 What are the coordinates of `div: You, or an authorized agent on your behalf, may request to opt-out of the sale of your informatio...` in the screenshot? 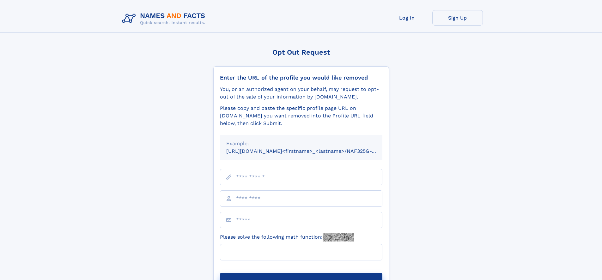 It's located at (301, 93).